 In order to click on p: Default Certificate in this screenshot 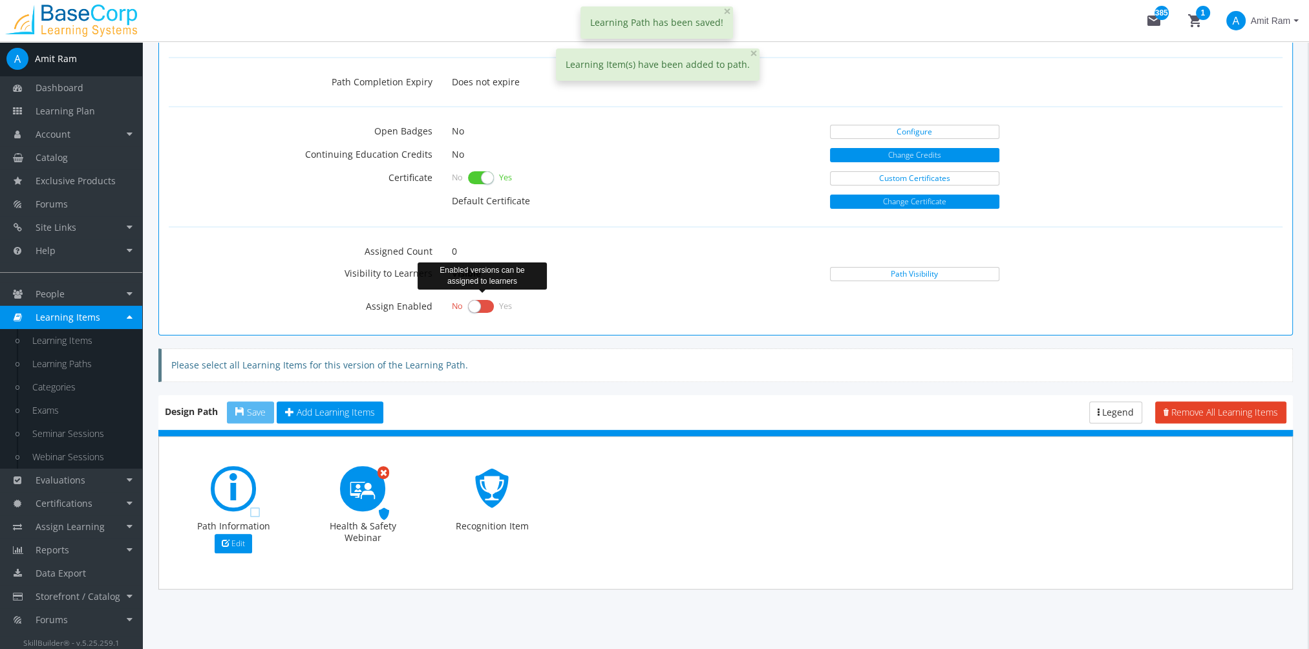, I will do `click(631, 201)`.